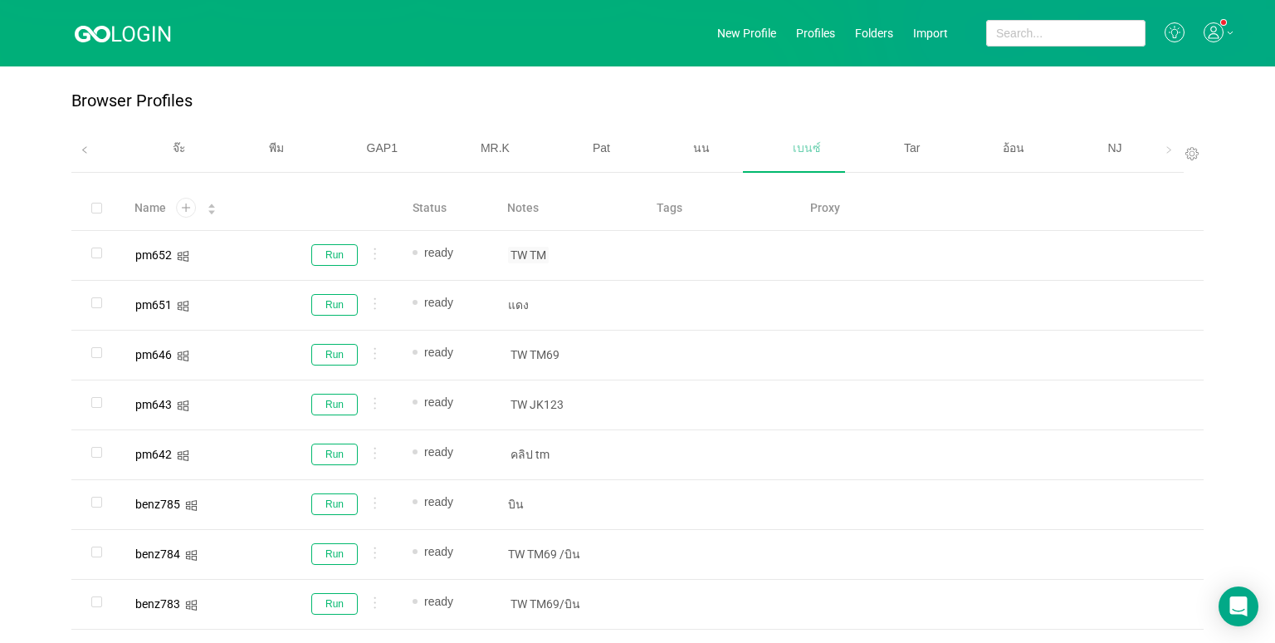  Describe the element at coordinates (212, 207) in the screenshot. I see `div: Sort` at that location.